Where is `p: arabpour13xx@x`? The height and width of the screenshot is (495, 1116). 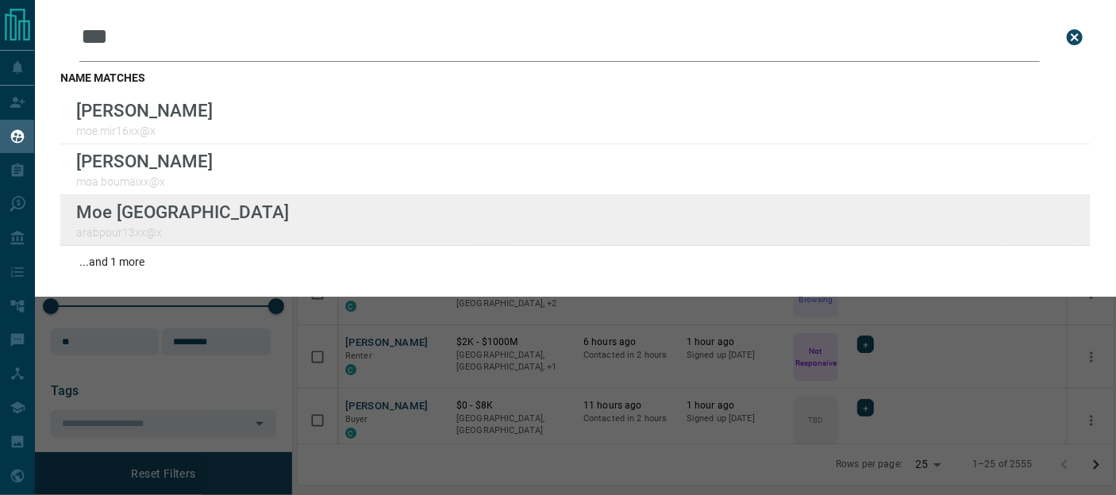
p: arabpour13xx@x is located at coordinates (183, 233).